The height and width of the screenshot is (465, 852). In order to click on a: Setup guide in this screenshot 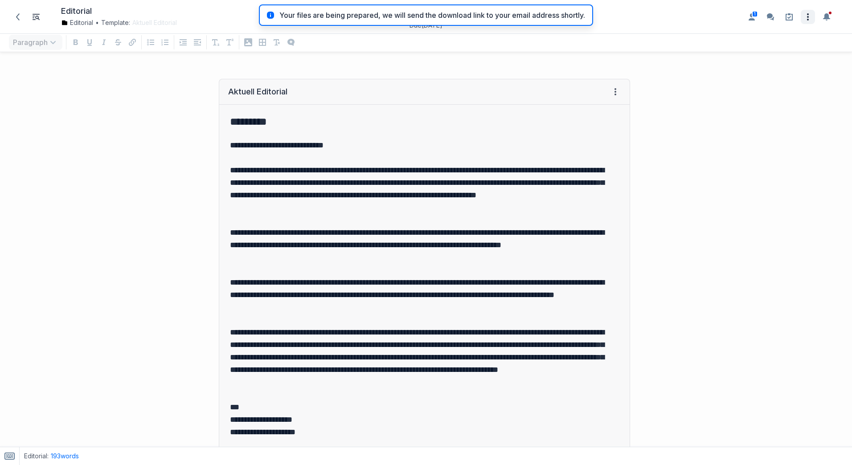, I will do `click(789, 17)`.